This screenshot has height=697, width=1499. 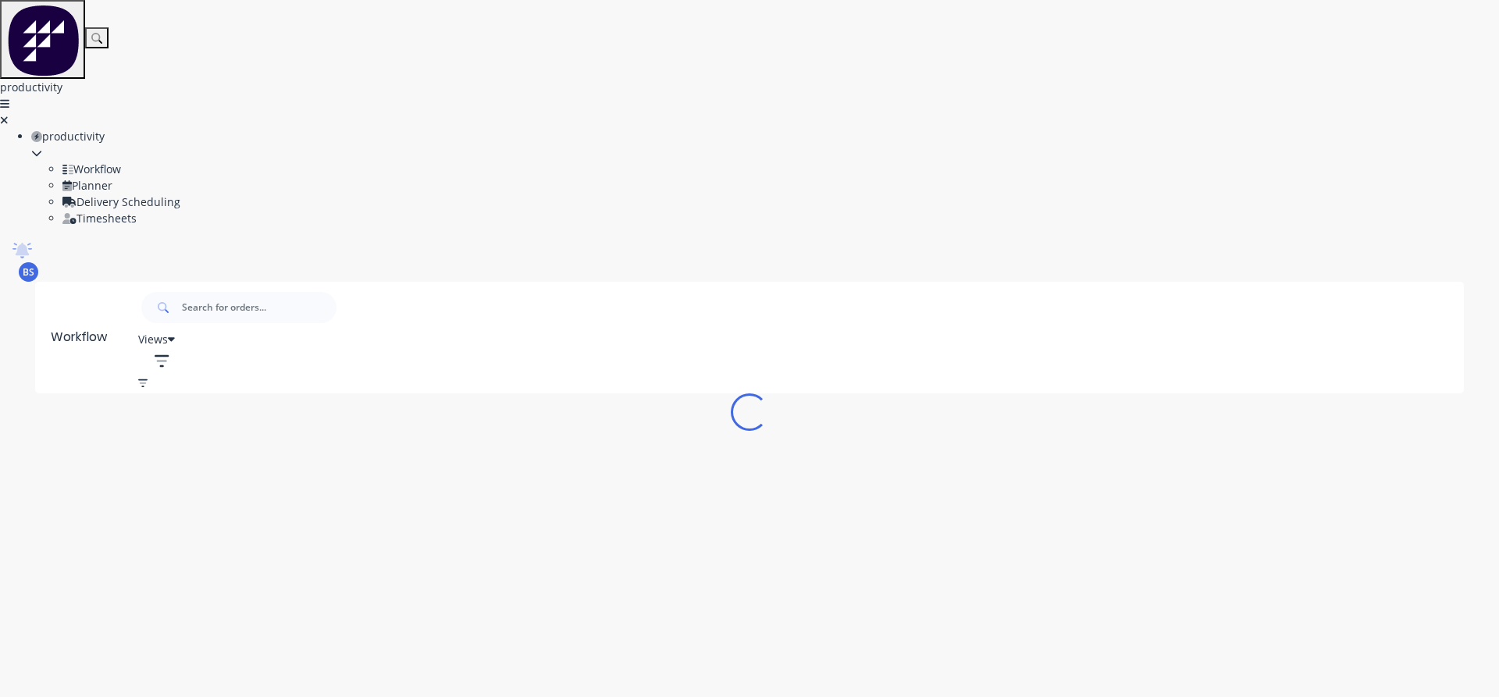 I want to click on div: Timesheets, so click(x=781, y=218).